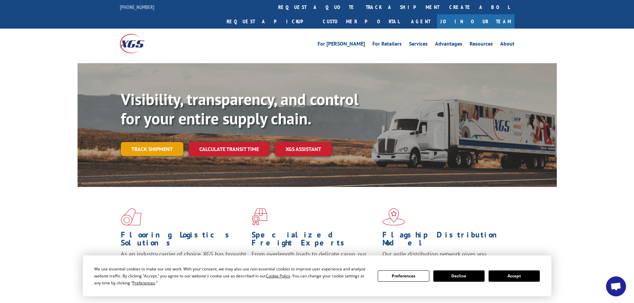  What do you see at coordinates (361, 21) in the screenshot?
I see `a: Customer Portal` at bounding box center [361, 21].